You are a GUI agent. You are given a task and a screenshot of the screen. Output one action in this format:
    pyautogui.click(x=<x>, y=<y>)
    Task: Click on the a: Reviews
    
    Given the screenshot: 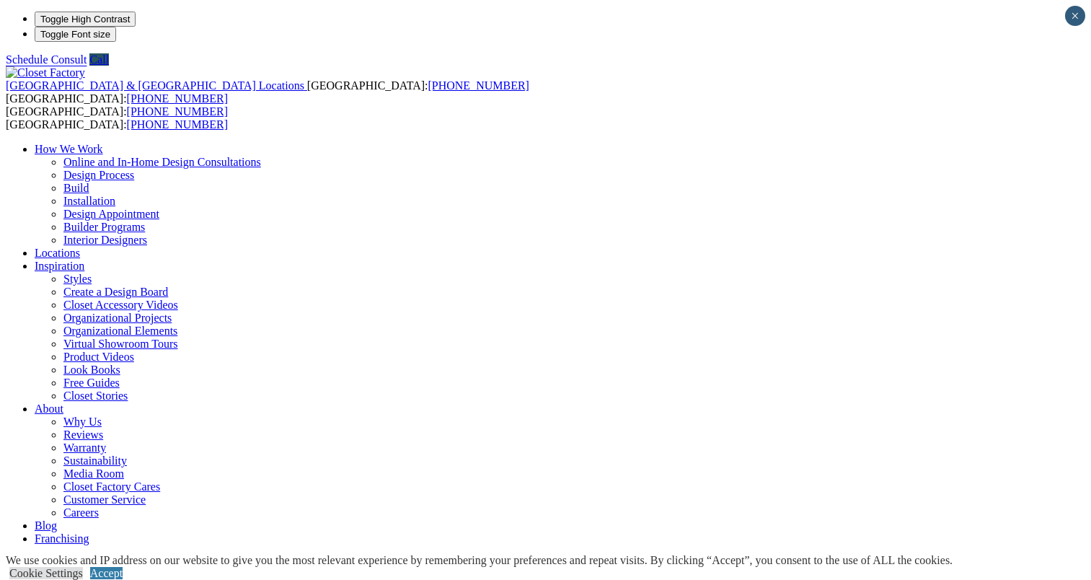 What is the action you would take?
    pyautogui.click(x=83, y=434)
    